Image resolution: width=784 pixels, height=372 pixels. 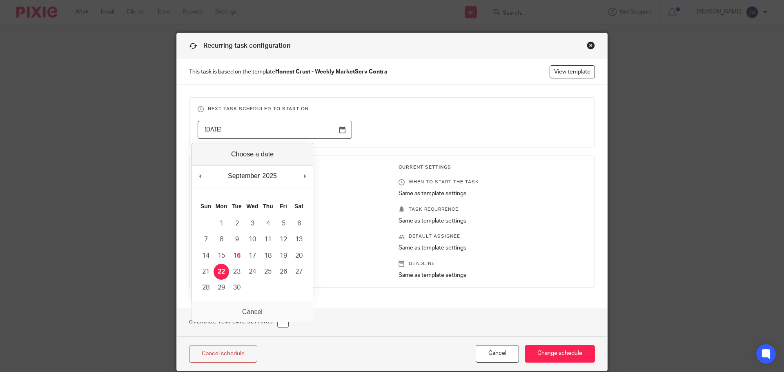 What do you see at coordinates (275, 130) in the screenshot?
I see `input: Use the arrow keys to pick a date` at bounding box center [275, 130].